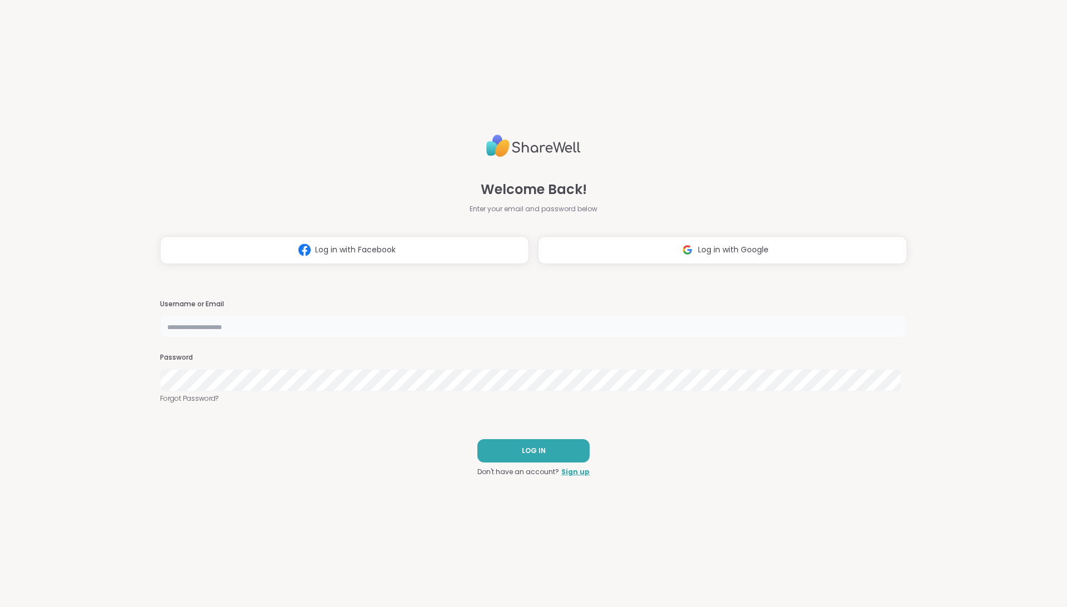 The height and width of the screenshot is (607, 1067). Describe the element at coordinates (533, 189) in the screenshot. I see `span: Welcome Back!` at that location.